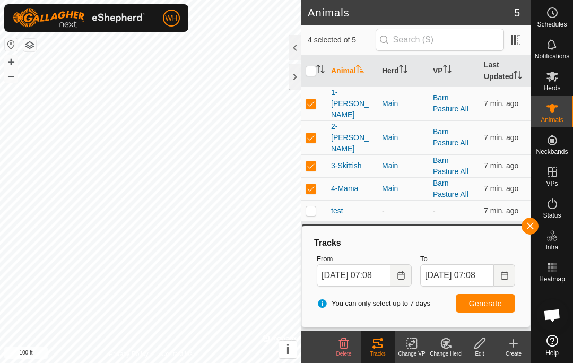 The image size is (573, 363). I want to click on div: Change Herd, so click(446, 354).